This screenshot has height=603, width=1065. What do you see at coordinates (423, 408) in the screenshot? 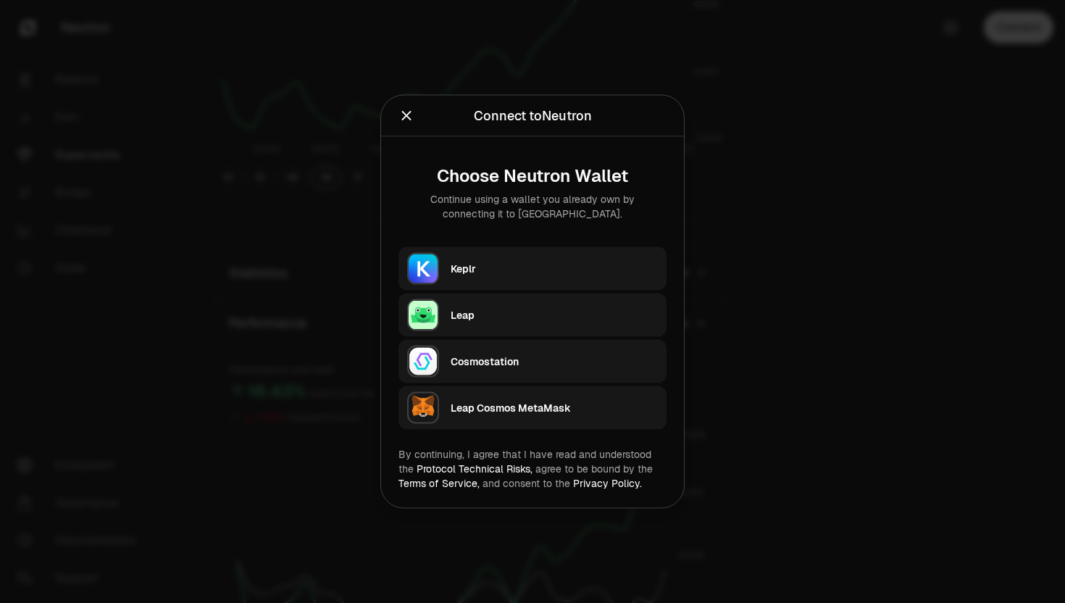
I see `img: Leap Cosmos MetaMask` at bounding box center [423, 408].